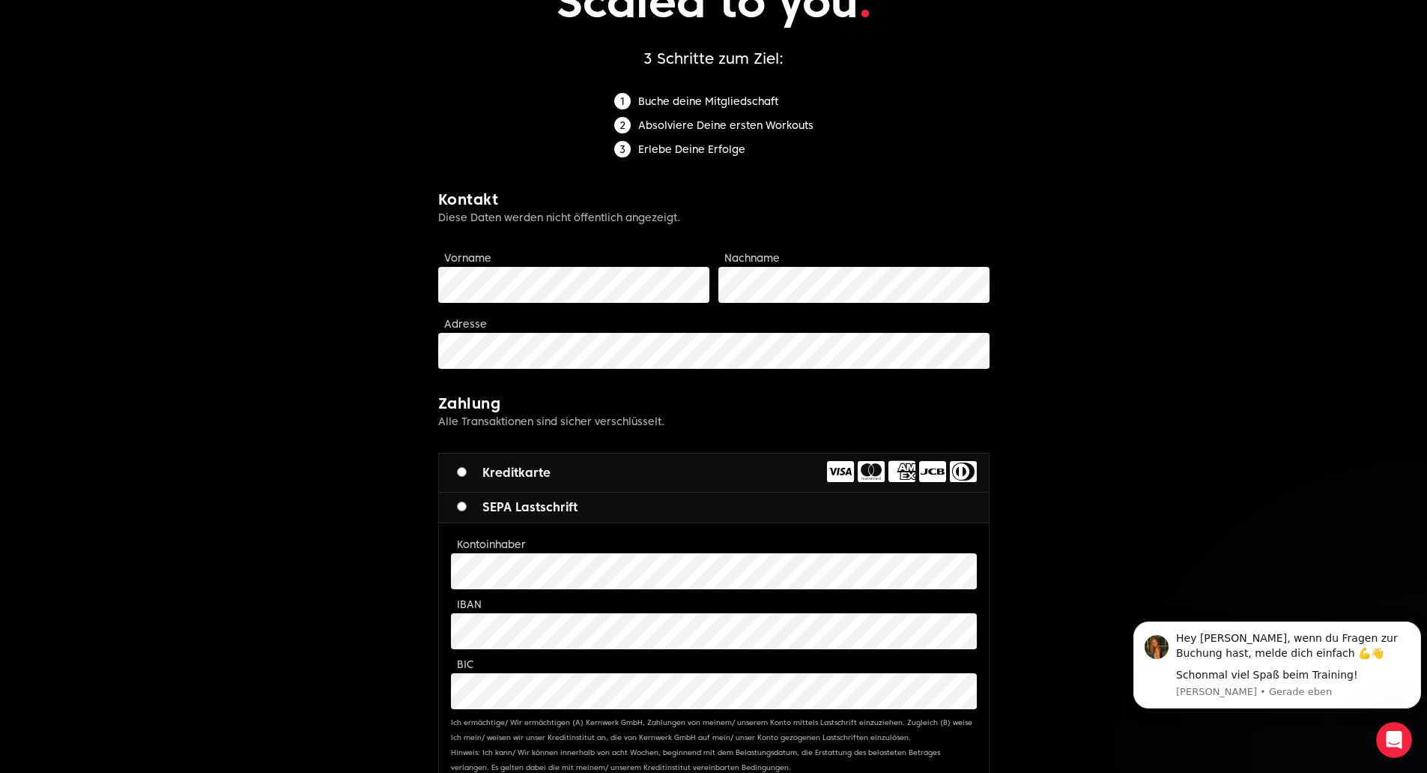  What do you see at coordinates (462, 506) in the screenshot?
I see `input: SEPA Lastschrift` at bounding box center [462, 506].